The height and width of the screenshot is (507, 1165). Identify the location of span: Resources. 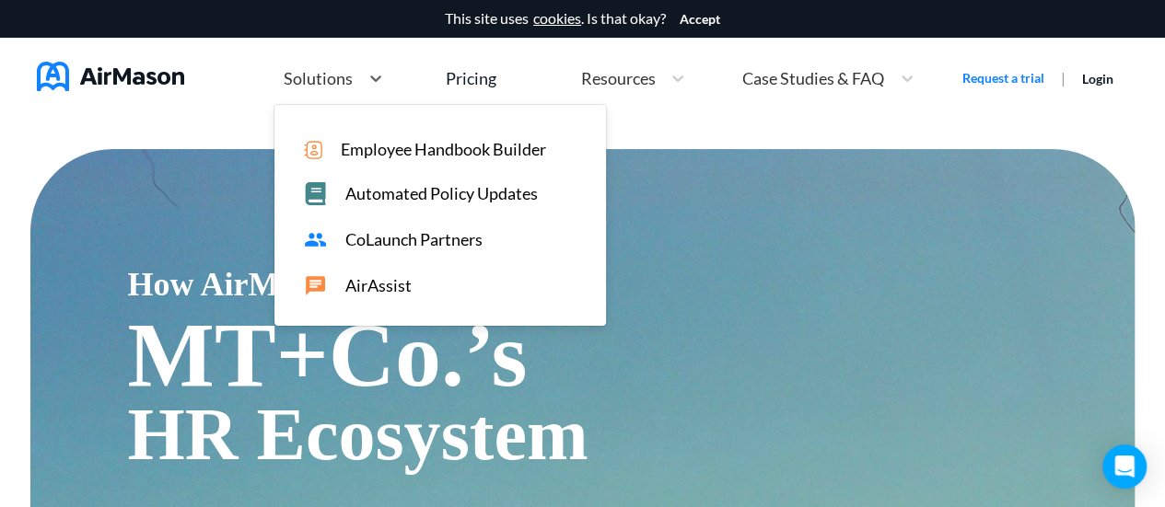
(617, 78).